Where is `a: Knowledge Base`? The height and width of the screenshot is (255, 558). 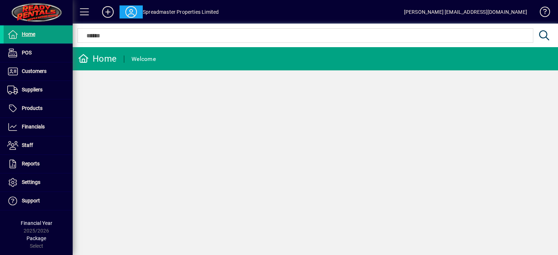
a: Knowledge Base is located at coordinates (542, 13).